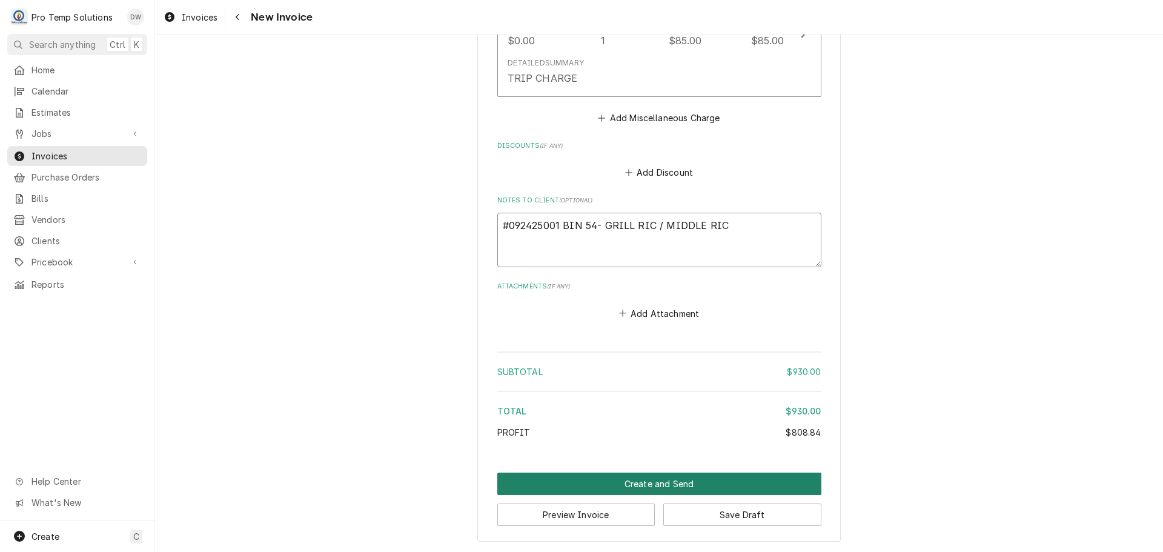  I want to click on a: Reports, so click(77, 284).